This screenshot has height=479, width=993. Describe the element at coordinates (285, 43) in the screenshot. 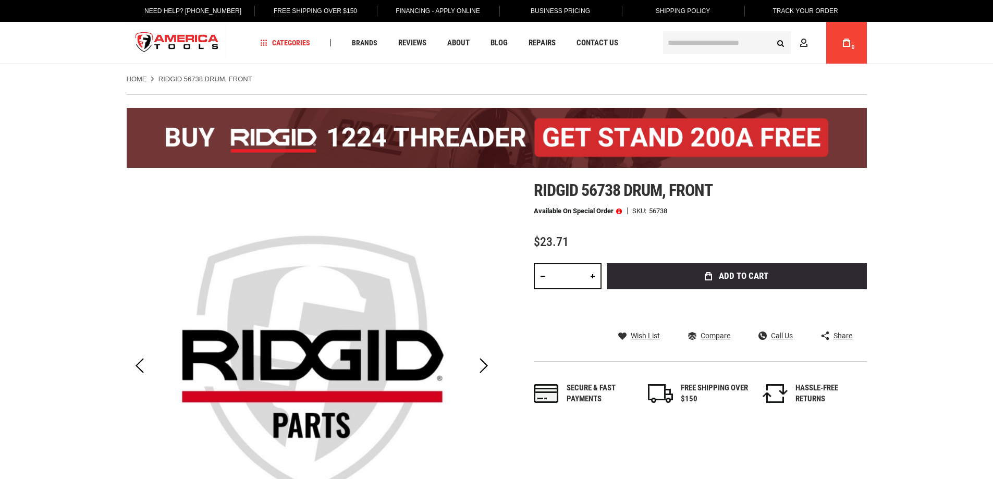

I see `span: Categories` at that location.